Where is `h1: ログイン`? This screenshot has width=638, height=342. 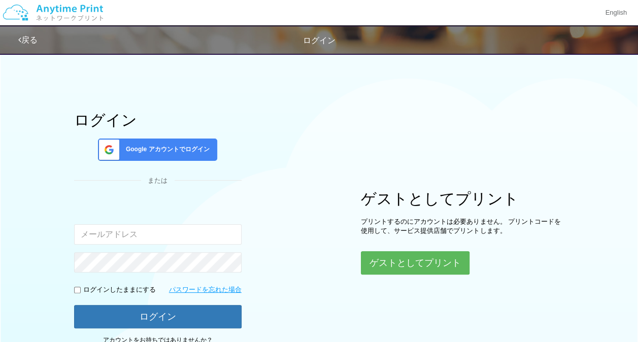 h1: ログイン is located at coordinates (158, 120).